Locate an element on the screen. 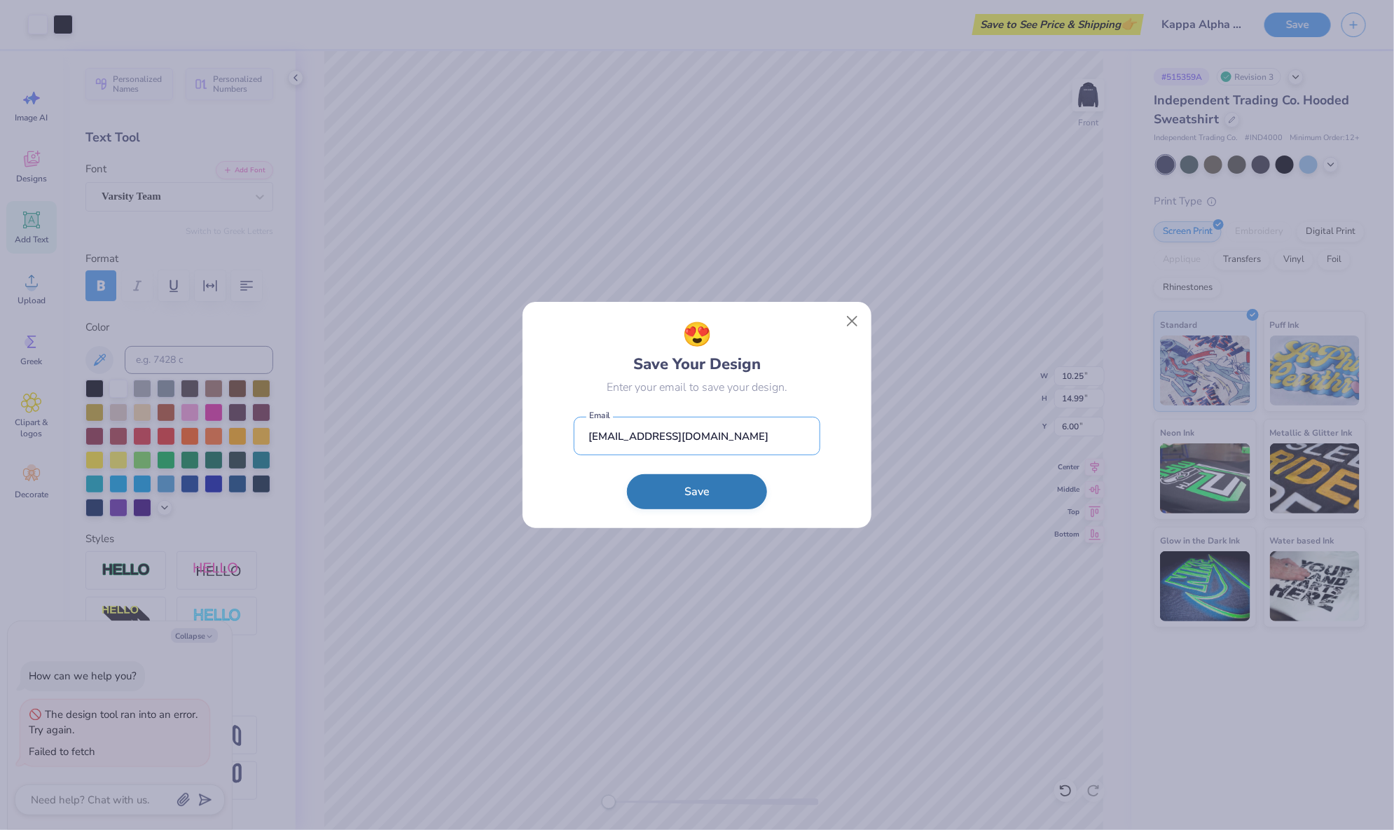  button: Close is located at coordinates (852, 321).